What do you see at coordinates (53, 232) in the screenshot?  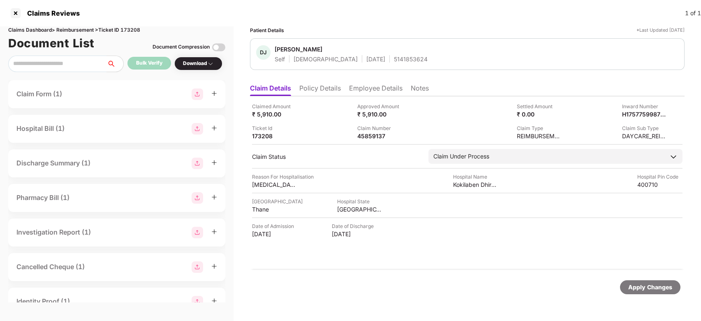 I see `div: Investigation Report (1)` at bounding box center [53, 232].